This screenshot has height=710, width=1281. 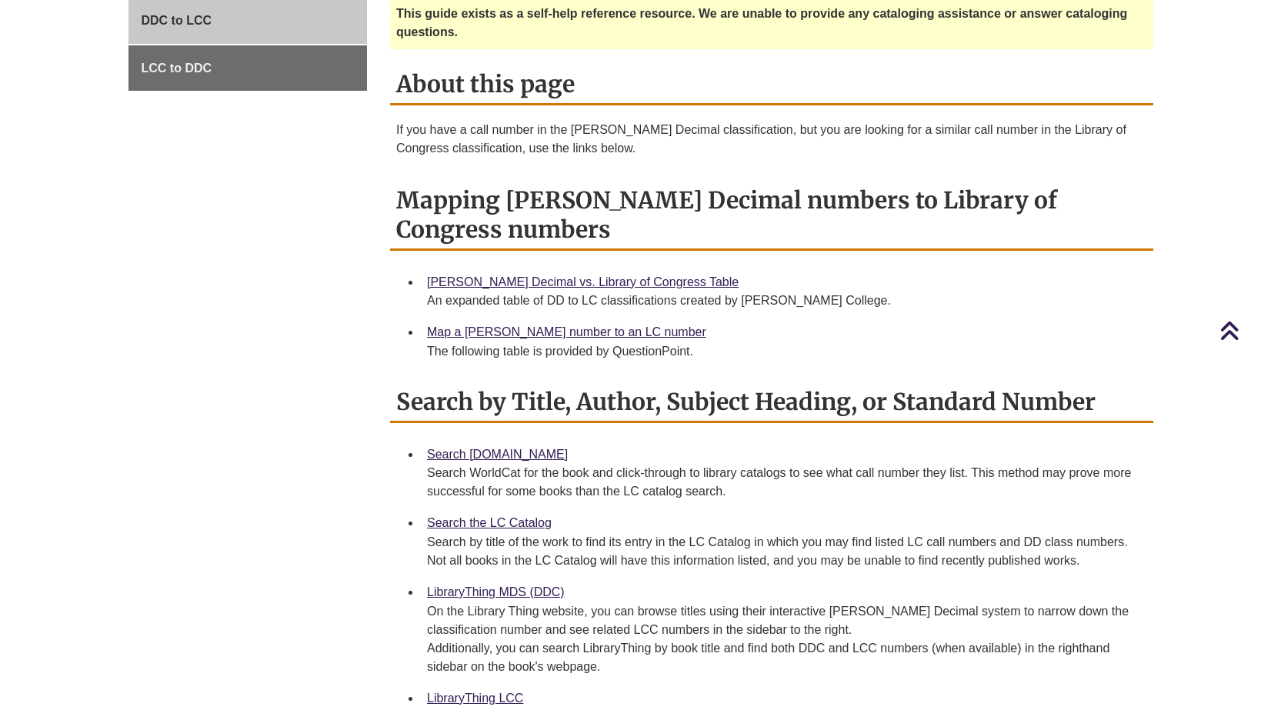 What do you see at coordinates (489, 522) in the screenshot?
I see `a: Search the LC Catalog` at bounding box center [489, 522].